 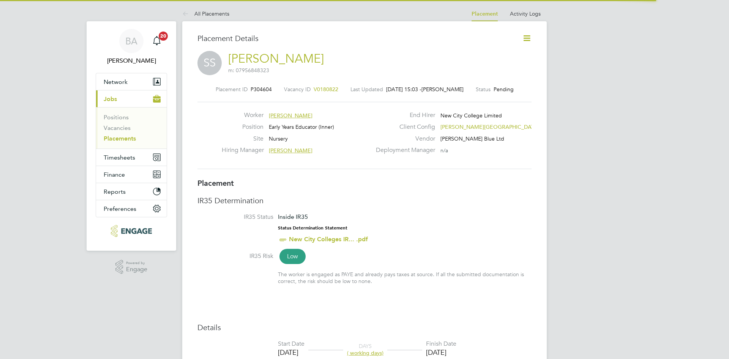 I want to click on b: Placement, so click(x=216, y=183).